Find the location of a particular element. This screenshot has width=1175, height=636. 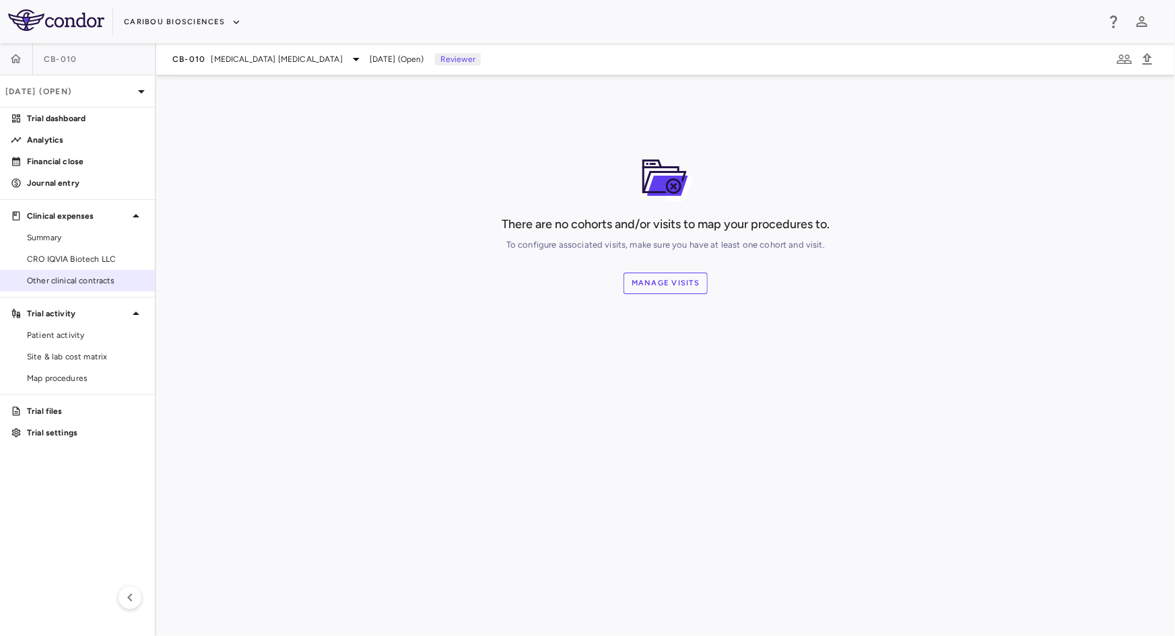

span: Summary is located at coordinates (86, 238).